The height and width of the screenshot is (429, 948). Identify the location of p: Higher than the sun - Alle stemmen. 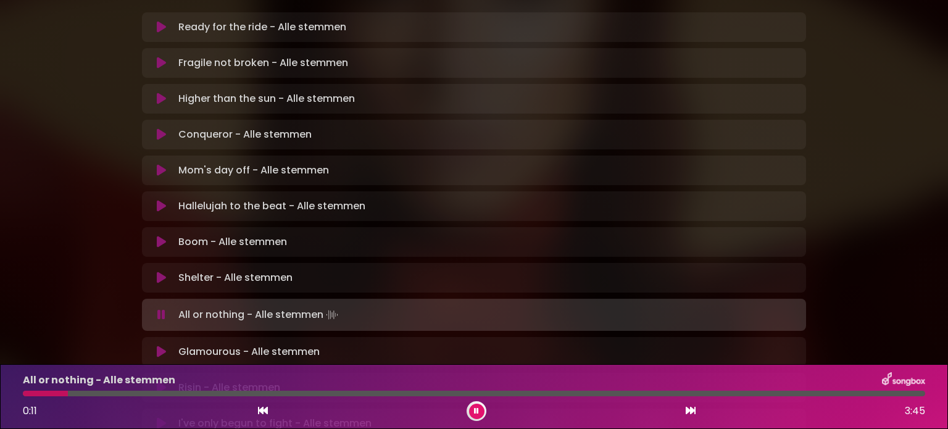
(267, 99).